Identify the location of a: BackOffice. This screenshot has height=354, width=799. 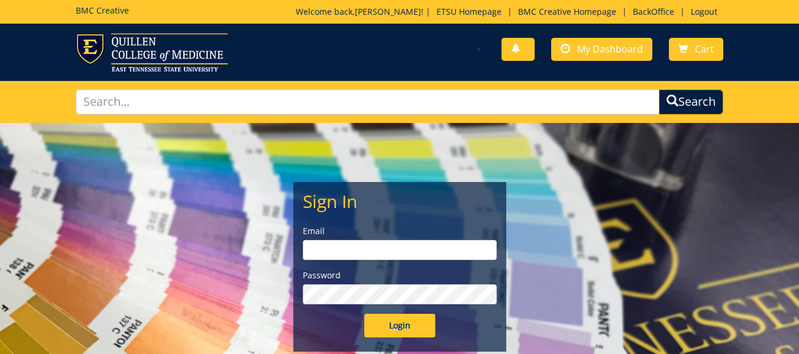
(654, 11).